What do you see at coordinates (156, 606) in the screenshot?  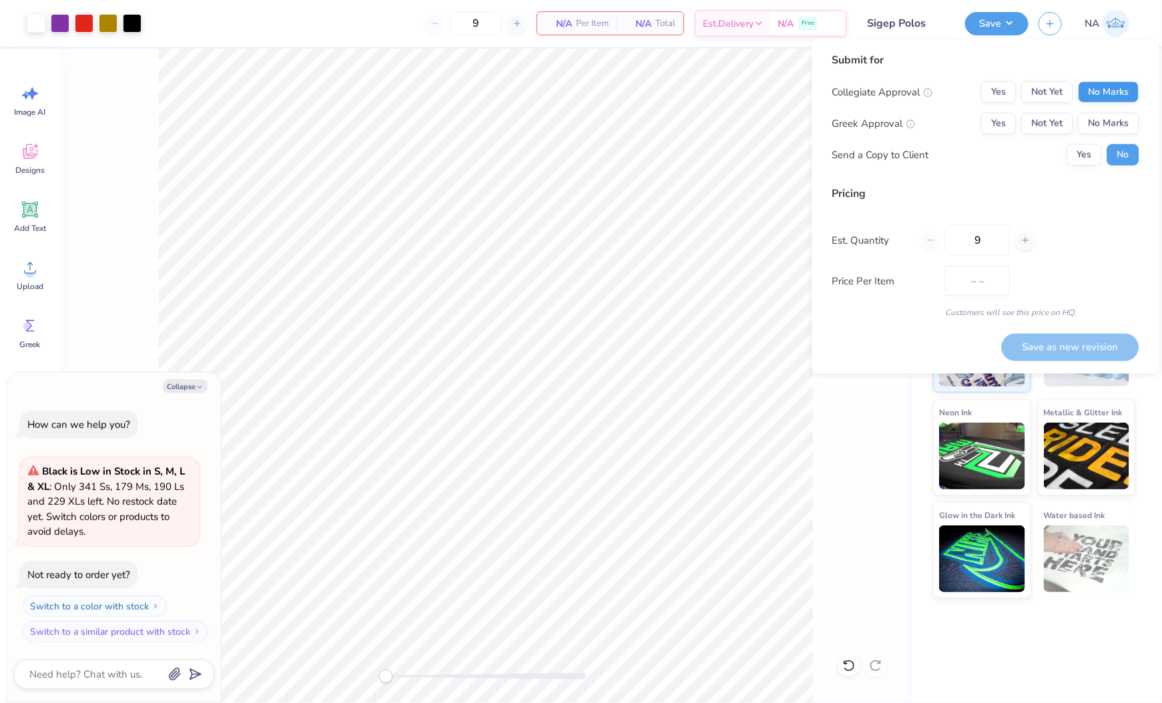 I see `img: Switch to a color with stock` at bounding box center [156, 606].